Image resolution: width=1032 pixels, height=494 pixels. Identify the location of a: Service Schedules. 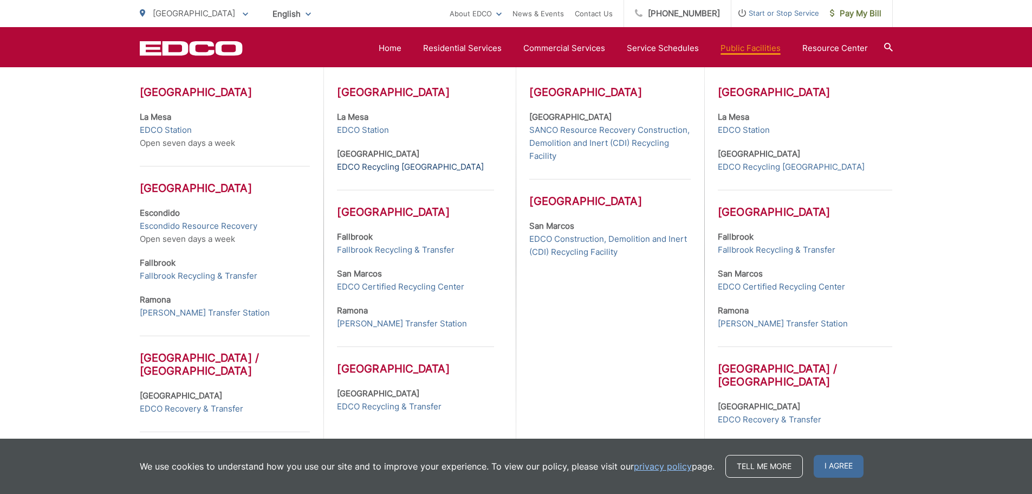
(663, 48).